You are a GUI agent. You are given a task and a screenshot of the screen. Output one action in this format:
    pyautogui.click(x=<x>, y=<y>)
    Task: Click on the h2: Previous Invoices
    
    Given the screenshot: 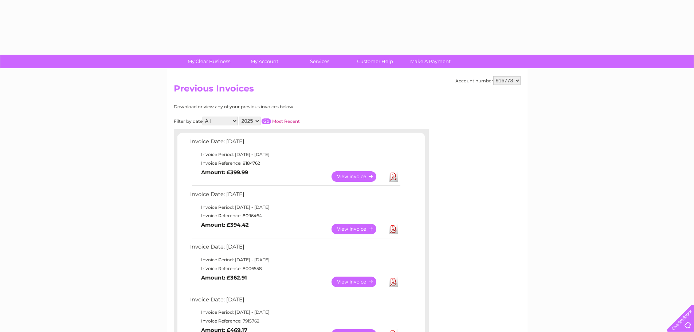 What is the action you would take?
    pyautogui.click(x=347, y=90)
    